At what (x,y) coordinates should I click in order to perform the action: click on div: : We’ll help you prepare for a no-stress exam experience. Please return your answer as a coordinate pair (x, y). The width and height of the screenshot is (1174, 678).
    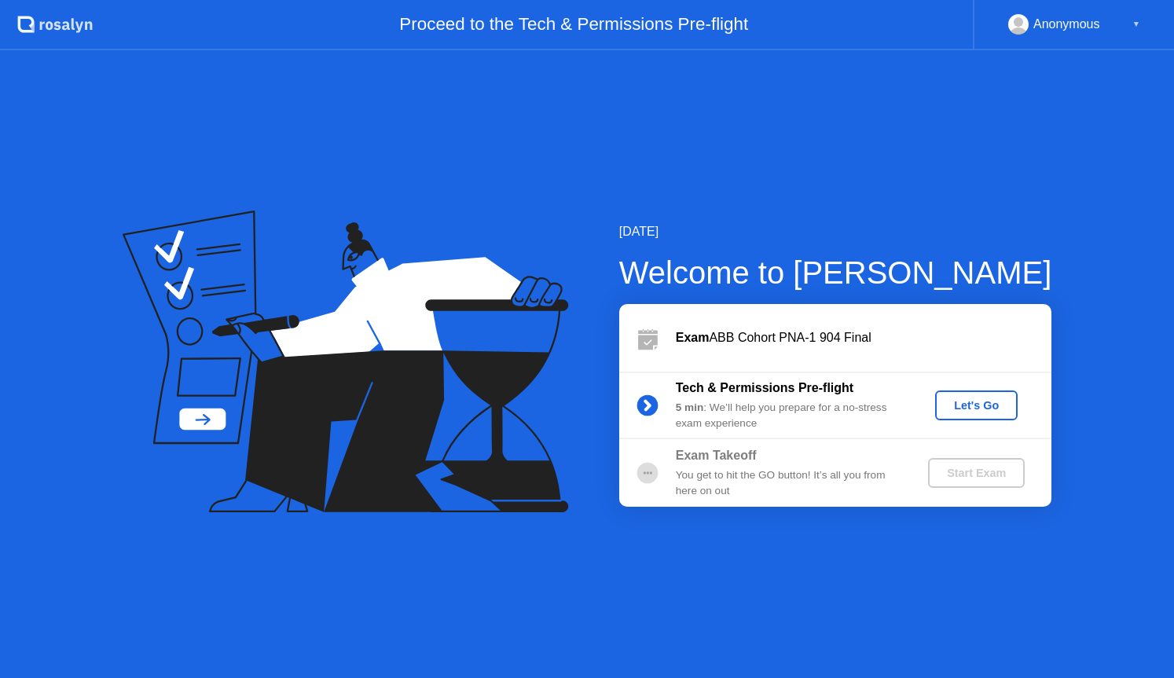
    Looking at the image, I should click on (789, 416).